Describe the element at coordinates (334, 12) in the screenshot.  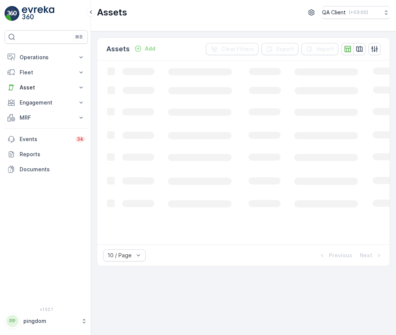
I see `p: QA Client` at that location.